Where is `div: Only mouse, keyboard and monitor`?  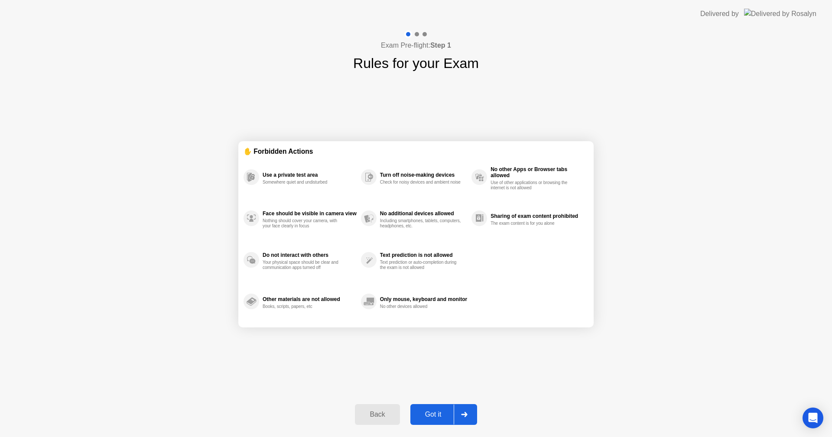
div: Only mouse, keyboard and monitor is located at coordinates (423, 299).